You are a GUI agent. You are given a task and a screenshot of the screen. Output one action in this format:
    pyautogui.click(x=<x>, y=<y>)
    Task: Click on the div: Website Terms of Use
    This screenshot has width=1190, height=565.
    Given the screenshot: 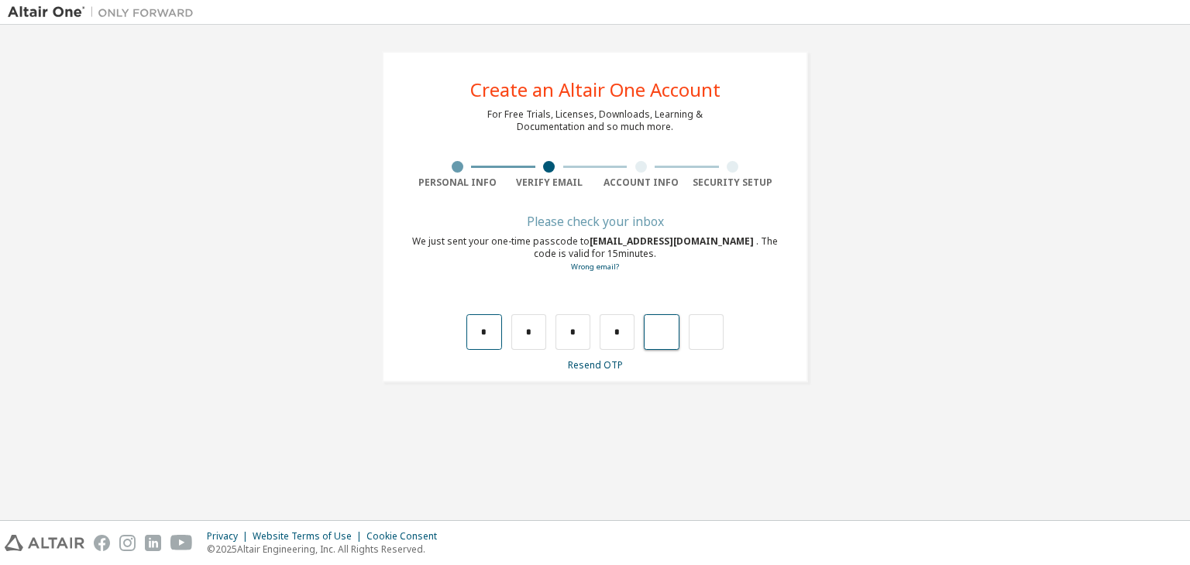 What is the action you would take?
    pyautogui.click(x=309, y=537)
    